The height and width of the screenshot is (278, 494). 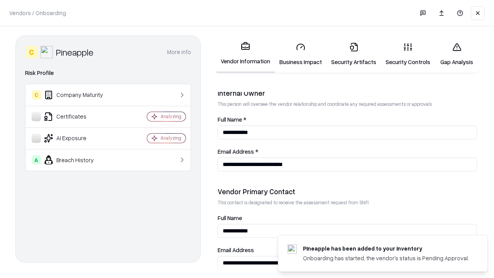 I want to click on a: Gap Analysis, so click(x=457, y=54).